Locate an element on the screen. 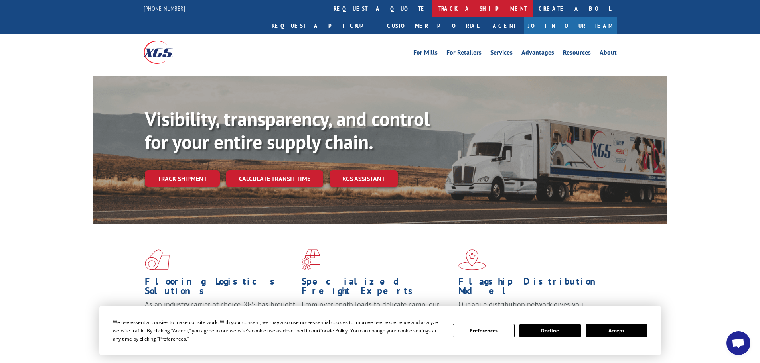  a: For Retailers is located at coordinates (464, 54).